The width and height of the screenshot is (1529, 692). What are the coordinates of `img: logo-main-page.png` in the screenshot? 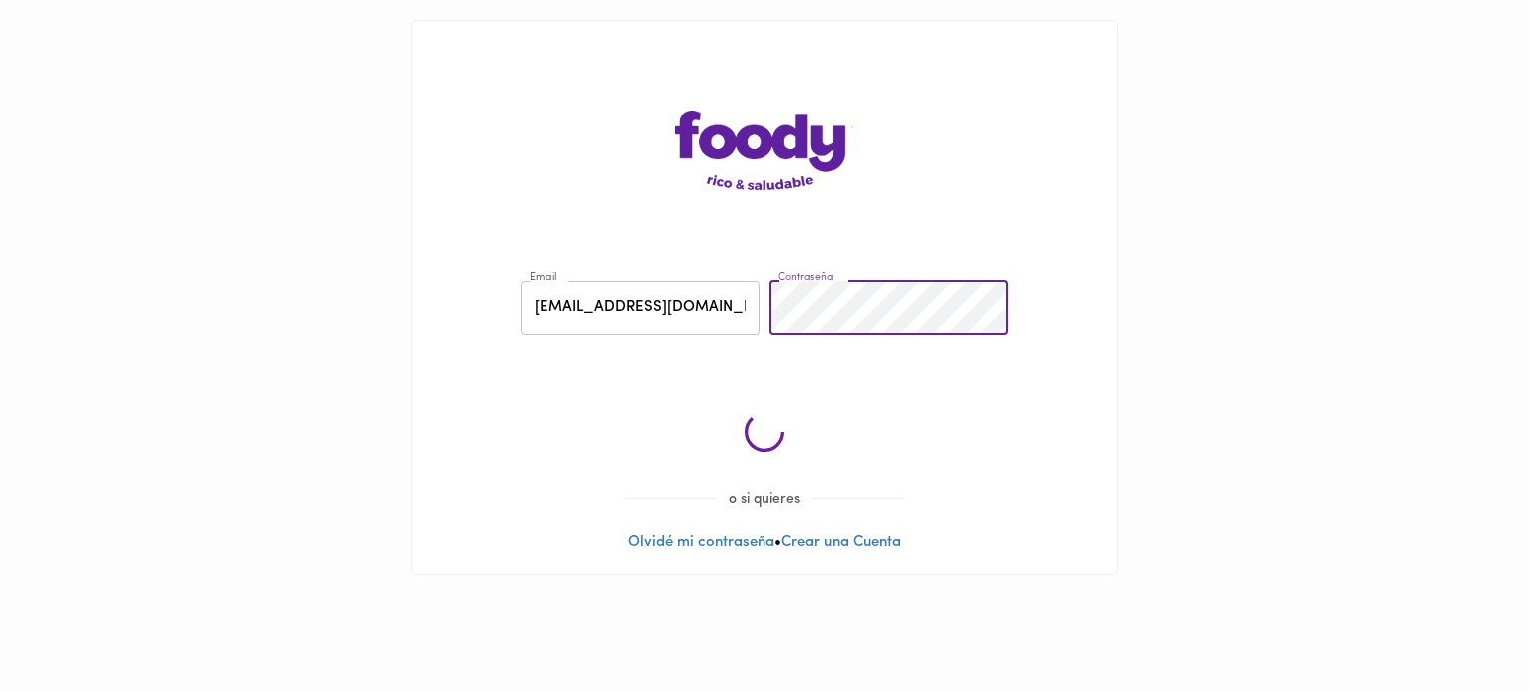 It's located at (764, 150).